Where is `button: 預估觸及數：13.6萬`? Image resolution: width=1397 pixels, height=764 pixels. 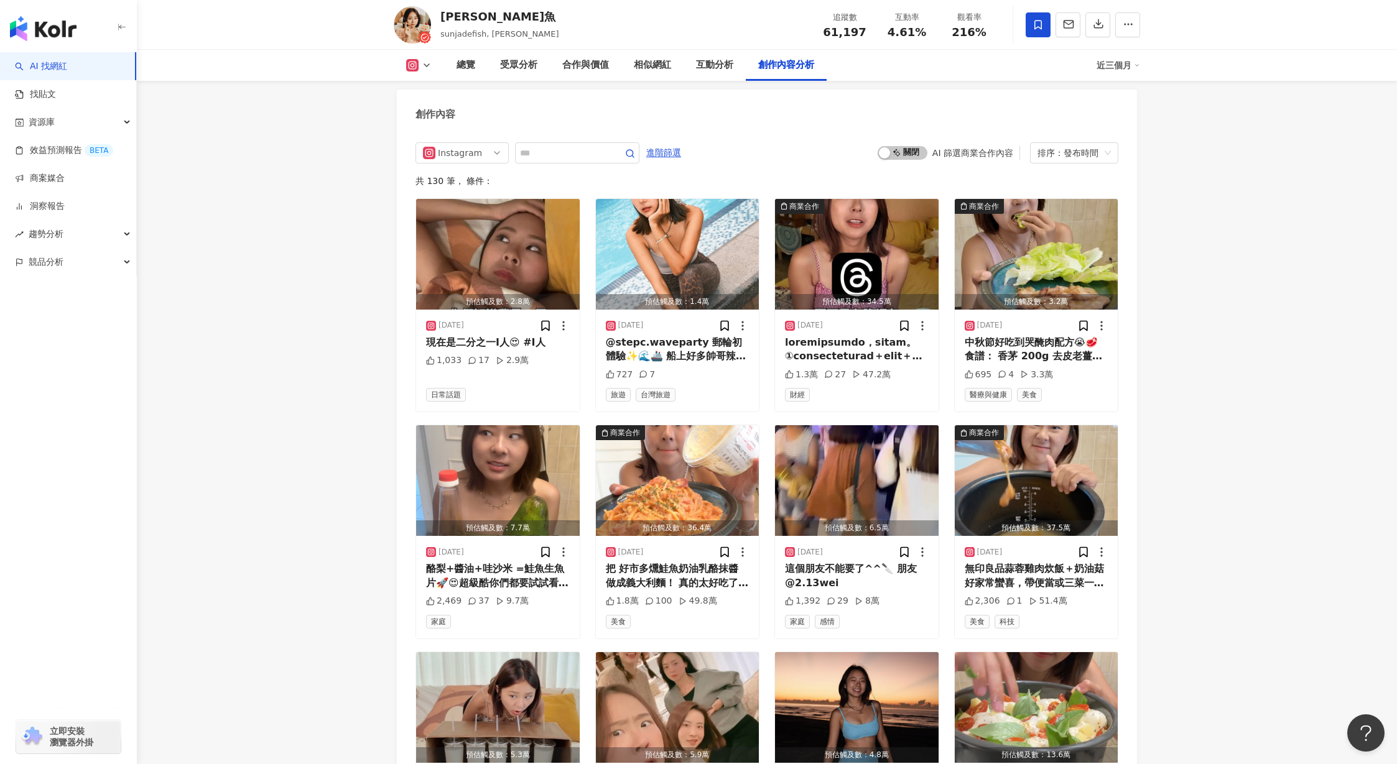
button: 預估觸及數：13.6萬 is located at coordinates (1036, 708).